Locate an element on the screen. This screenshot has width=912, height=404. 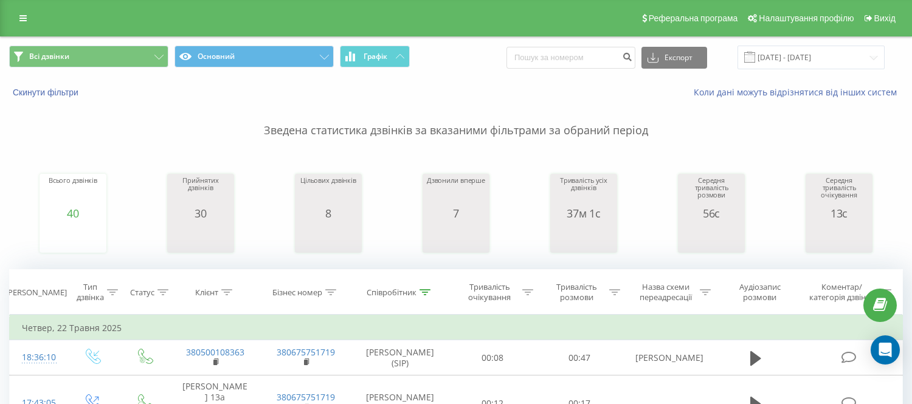
div: Бізнес номер is located at coordinates (297, 292).